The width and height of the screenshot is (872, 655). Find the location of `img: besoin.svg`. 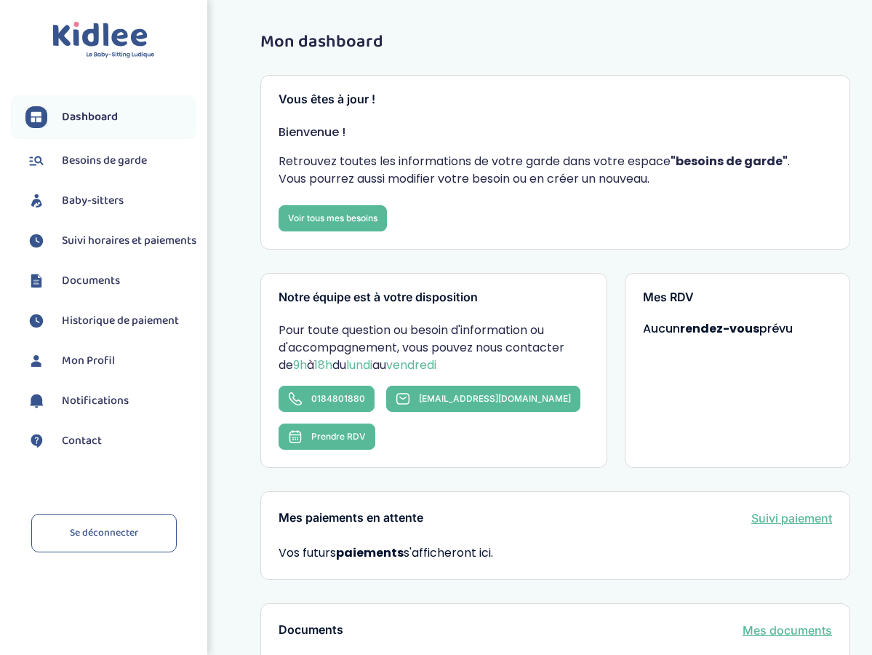

img: besoin.svg is located at coordinates (36, 161).